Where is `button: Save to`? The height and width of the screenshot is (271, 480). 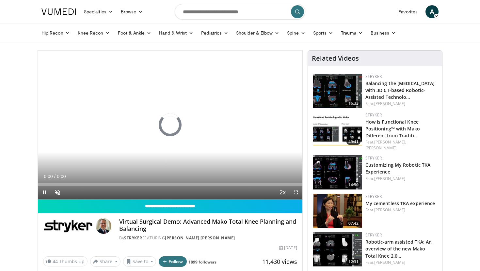 button: Save to is located at coordinates (140, 262).